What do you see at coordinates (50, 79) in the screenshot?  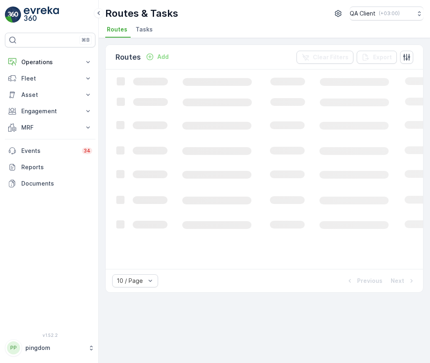 I see `p: Fleet` at bounding box center [50, 79].